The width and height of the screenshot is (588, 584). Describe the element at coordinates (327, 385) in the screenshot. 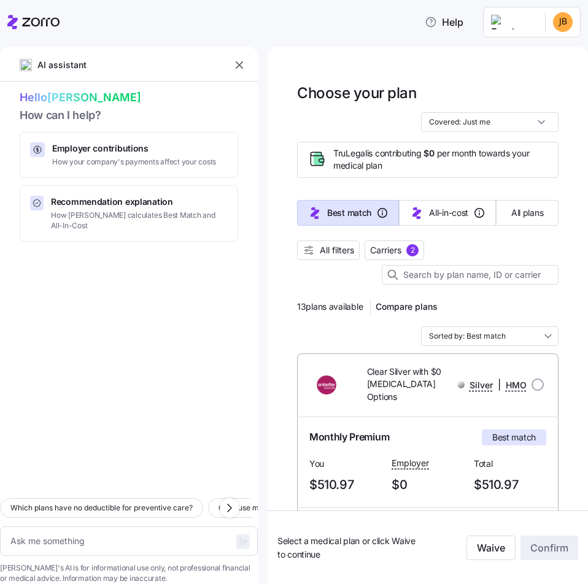

I see `img: Ambetter` at that location.